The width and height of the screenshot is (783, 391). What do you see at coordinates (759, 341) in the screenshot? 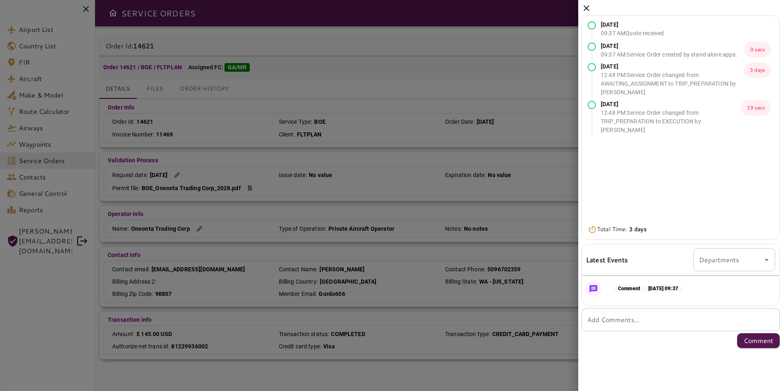
I see `button: Comment` at bounding box center [759, 341].